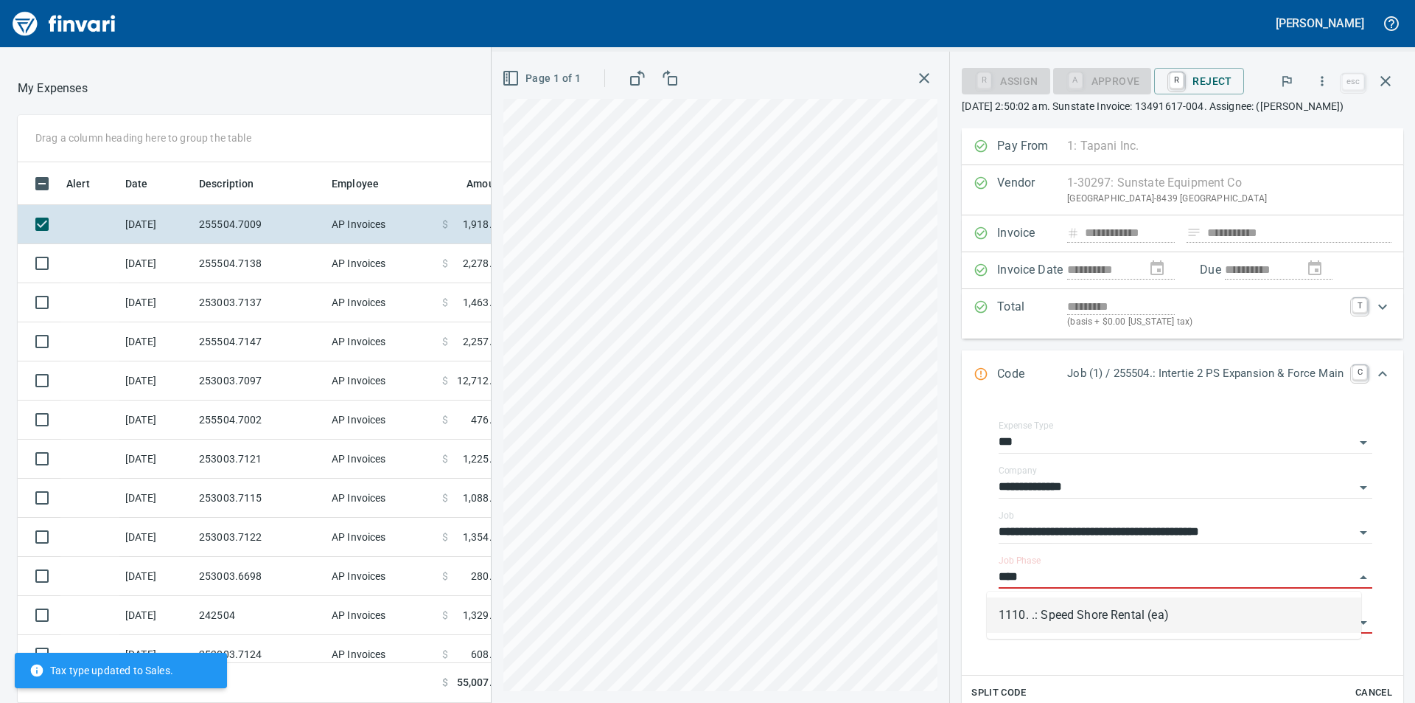  I want to click on span: 608.00, so click(487, 654).